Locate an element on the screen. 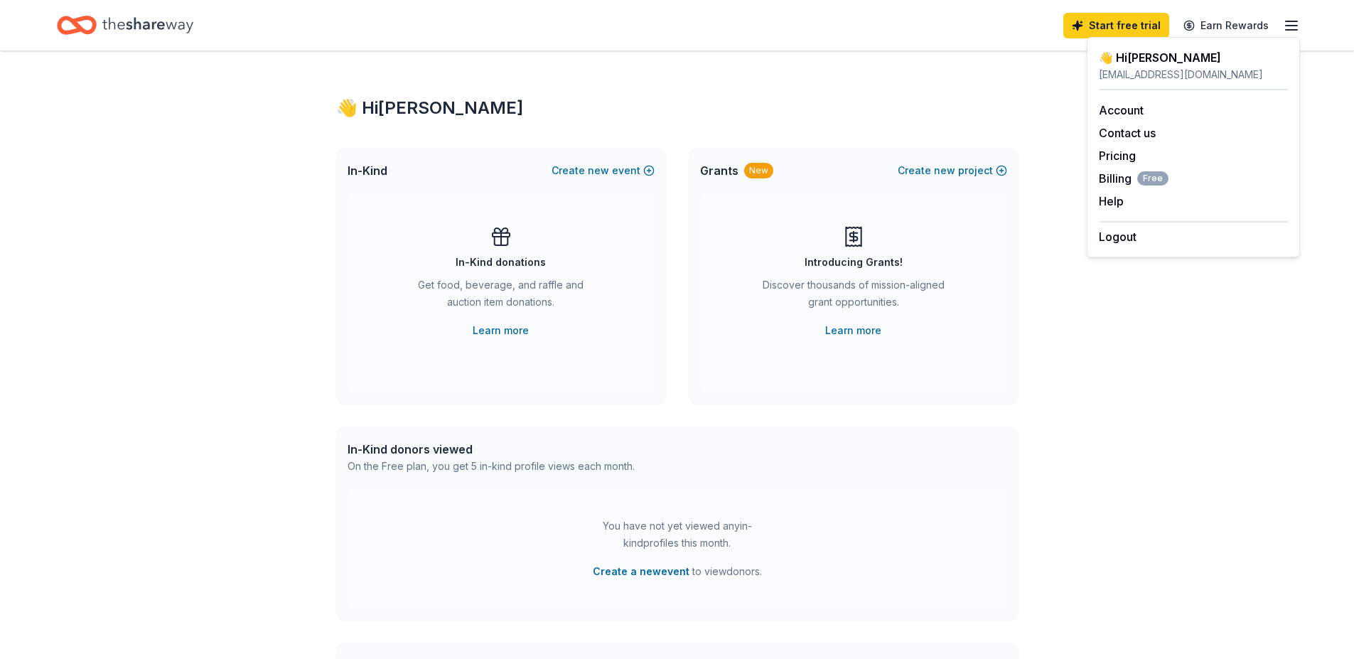 The width and height of the screenshot is (1354, 659). button: Create a newevent is located at coordinates (641, 571).